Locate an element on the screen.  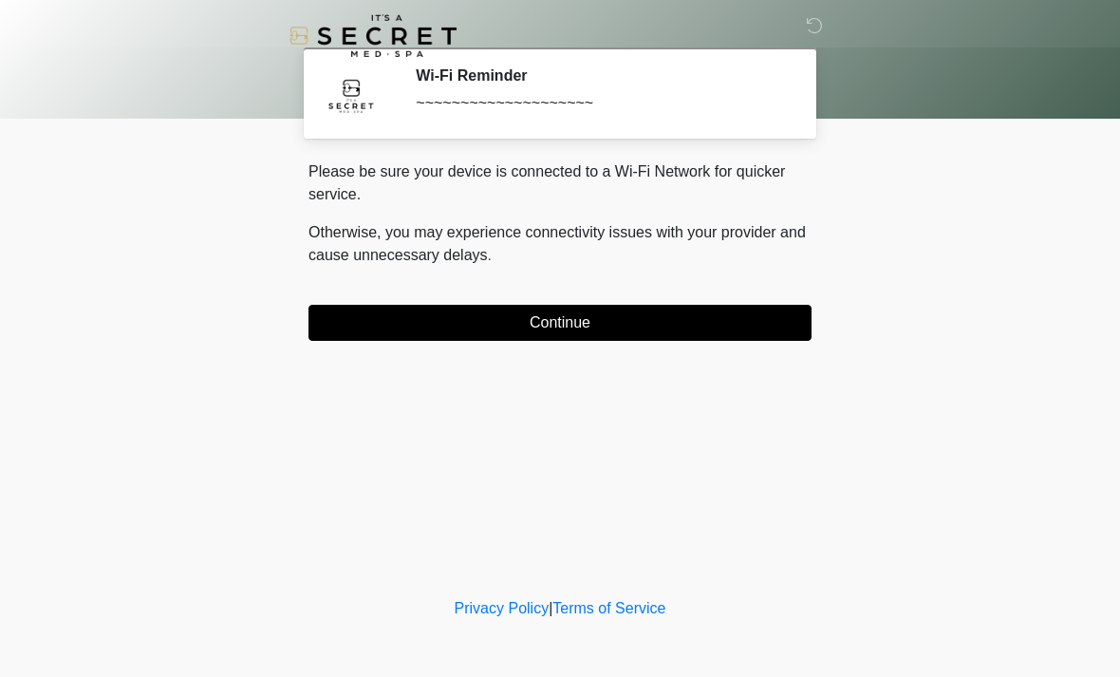
p: Otherwise, you may experience connectivity issues with your provider and cause unnecessary delays is located at coordinates (560, 244).